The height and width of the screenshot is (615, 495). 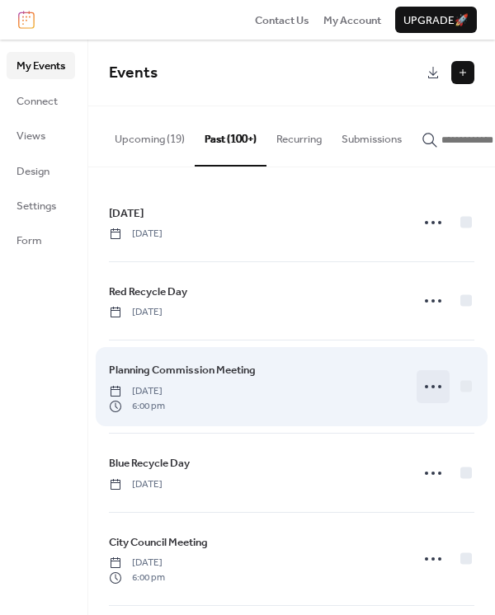 I want to click on span: Settings, so click(x=36, y=206).